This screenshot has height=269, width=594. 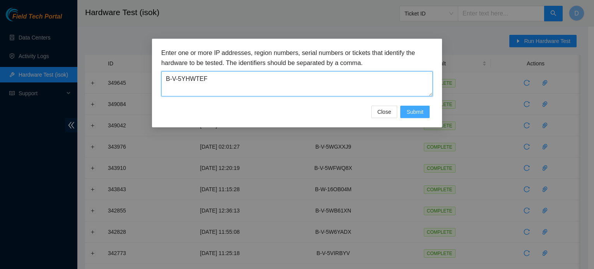 What do you see at coordinates (385, 112) in the screenshot?
I see `span: Close` at bounding box center [385, 112].